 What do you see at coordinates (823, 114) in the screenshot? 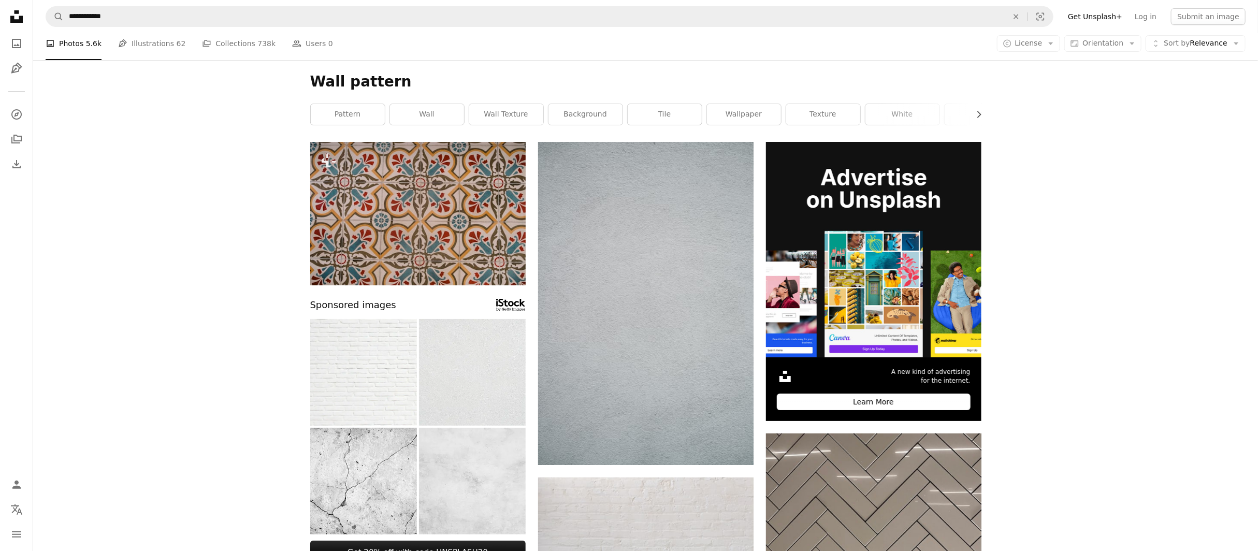
I see `a: texture` at bounding box center [823, 114].